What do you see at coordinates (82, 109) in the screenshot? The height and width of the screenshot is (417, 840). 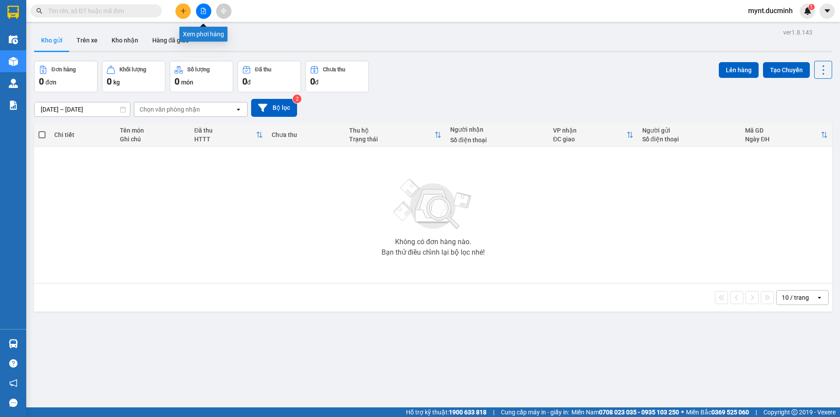 I see `input: Select a date range.` at bounding box center [82, 109].